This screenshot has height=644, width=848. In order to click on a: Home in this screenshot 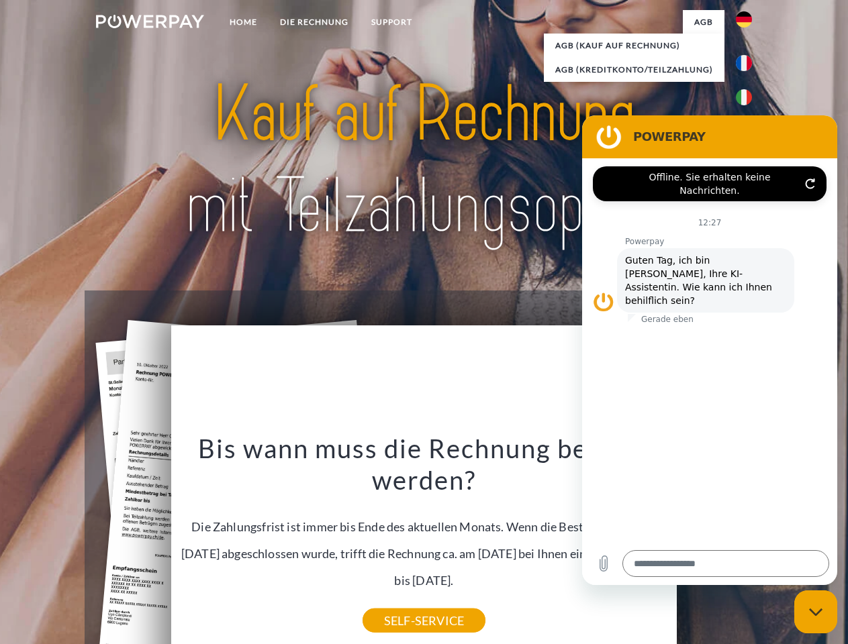, I will do `click(243, 22)`.